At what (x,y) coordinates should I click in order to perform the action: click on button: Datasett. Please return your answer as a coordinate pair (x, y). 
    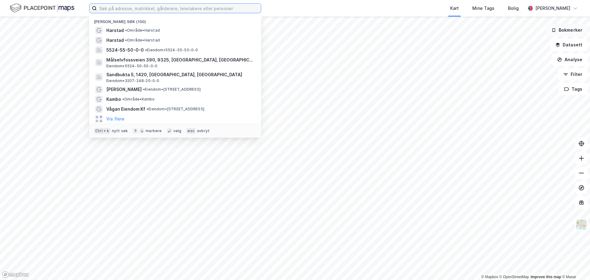
    Looking at the image, I should click on (569, 45).